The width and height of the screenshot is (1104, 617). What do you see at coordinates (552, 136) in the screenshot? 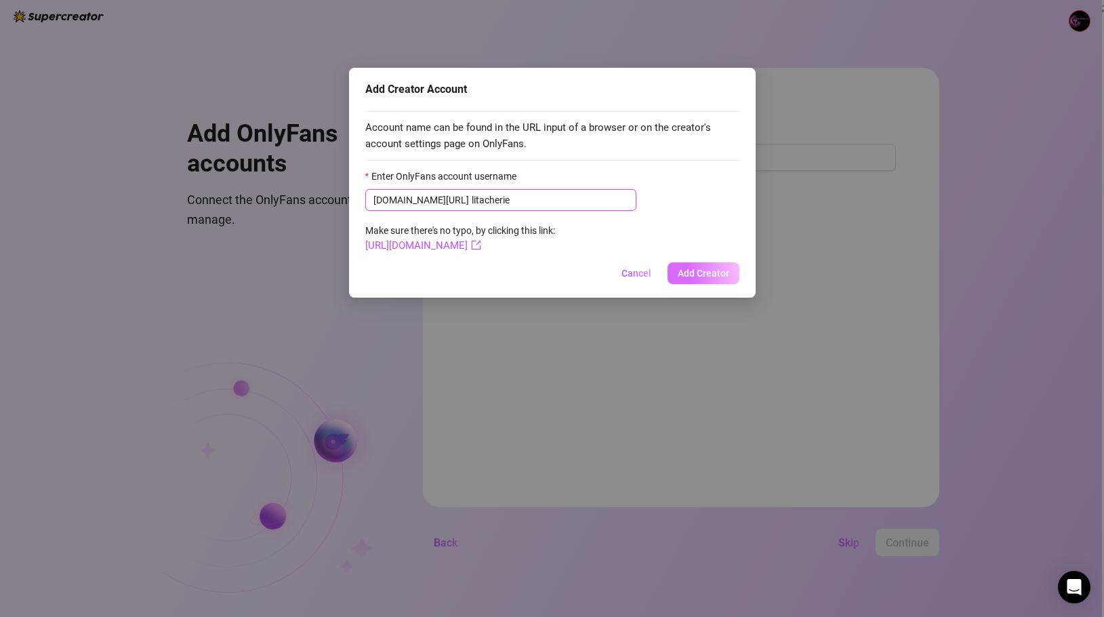
I see `span: Account name can be found in the URL input of a browser or on the creator's account settings page...` at bounding box center [552, 136].